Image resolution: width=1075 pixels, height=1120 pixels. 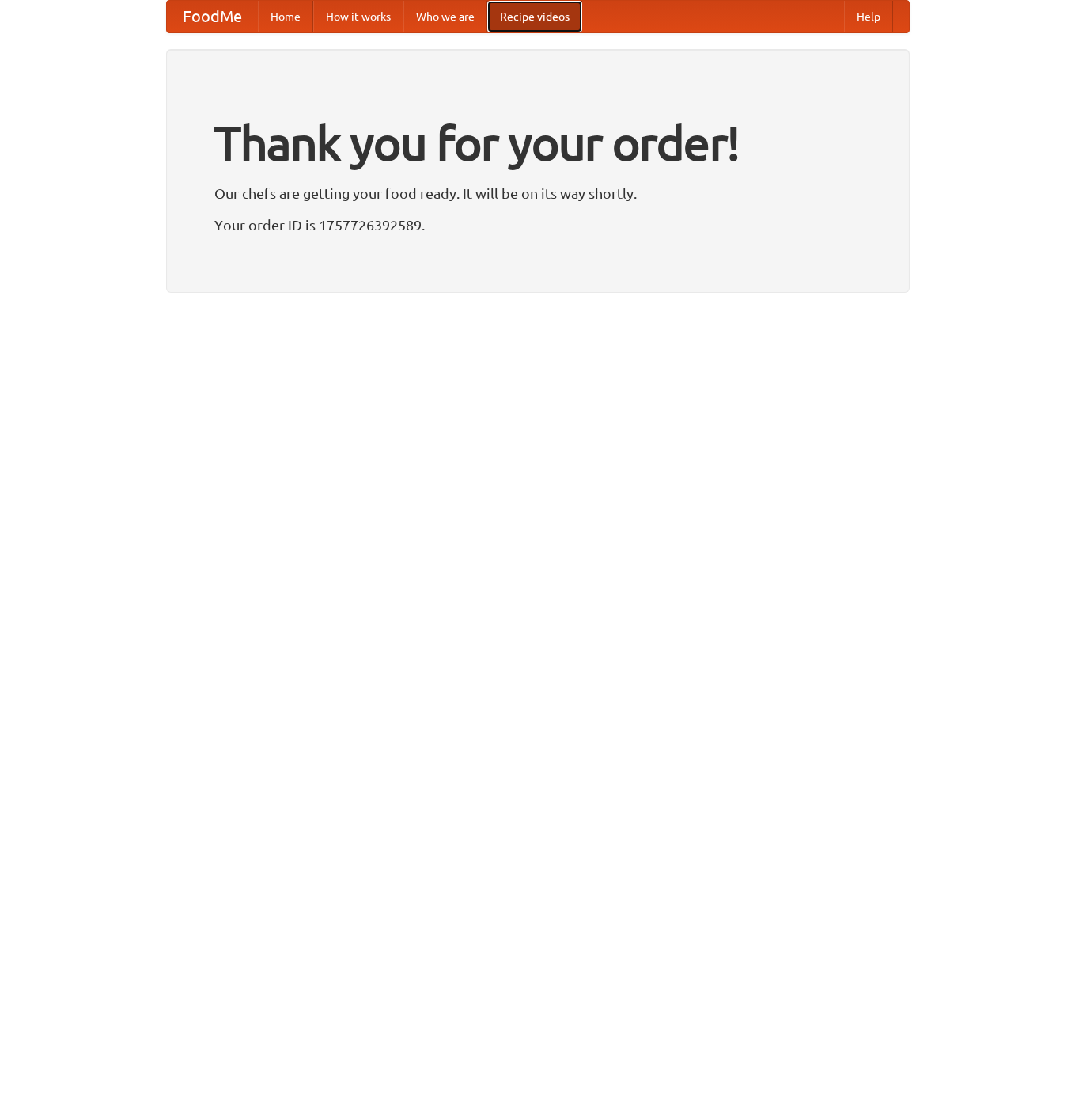 What do you see at coordinates (358, 17) in the screenshot?
I see `a: How it works` at bounding box center [358, 17].